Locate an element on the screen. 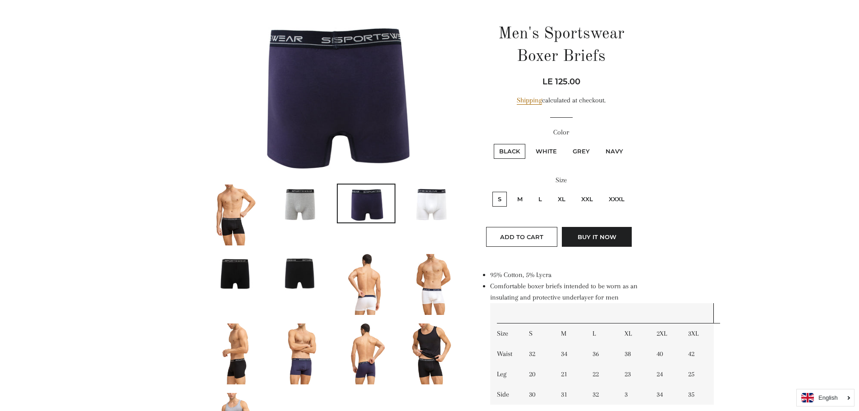 This screenshot has height=411, width=859. button: Buy it now is located at coordinates (596, 237).